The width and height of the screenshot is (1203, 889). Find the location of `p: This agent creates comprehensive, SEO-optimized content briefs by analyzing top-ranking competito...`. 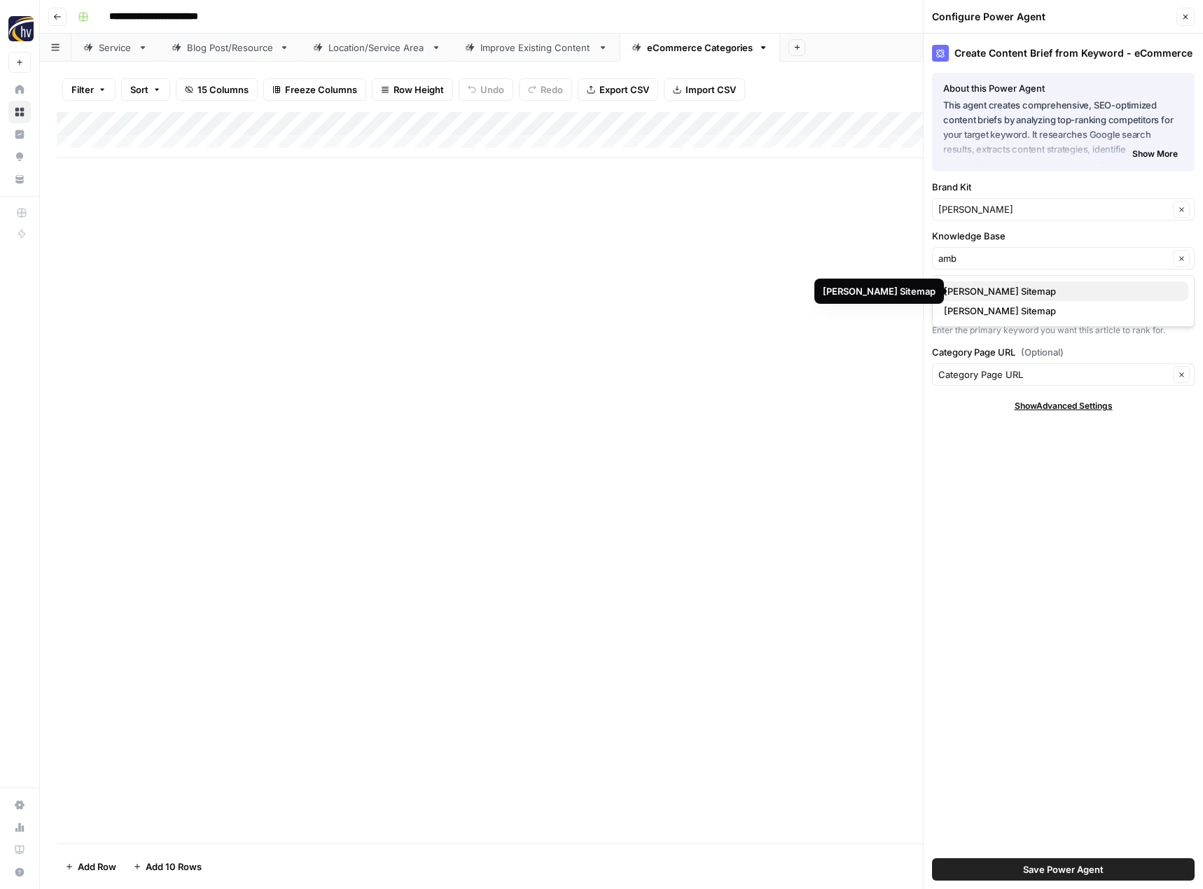

p: This agent creates comprehensive, SEO-optimized content briefs by analyzing top-ranking competito... is located at coordinates (1063, 127).